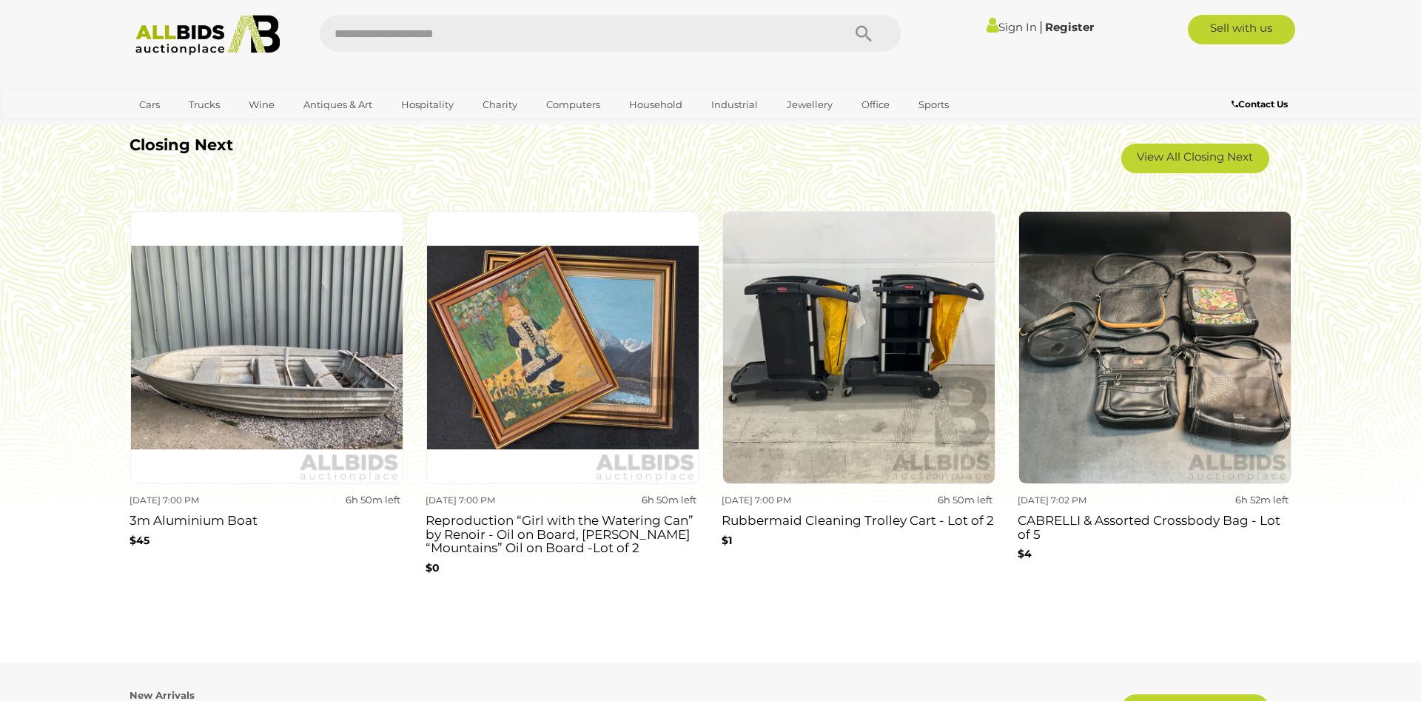 The height and width of the screenshot is (701, 1421). What do you see at coordinates (266, 347) in the screenshot?
I see `img: 3m Aluminium Boat` at bounding box center [266, 347].